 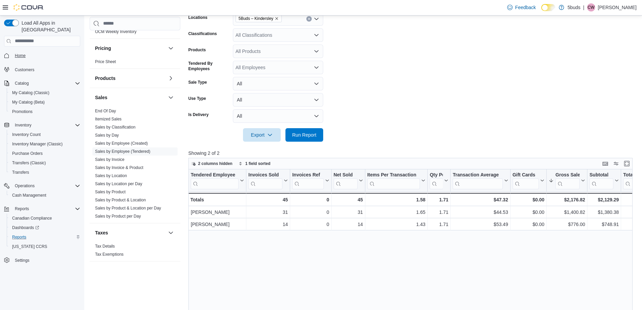 What do you see at coordinates (254, 163) in the screenshot?
I see `button: 1 field sorted` at bounding box center [254, 163].